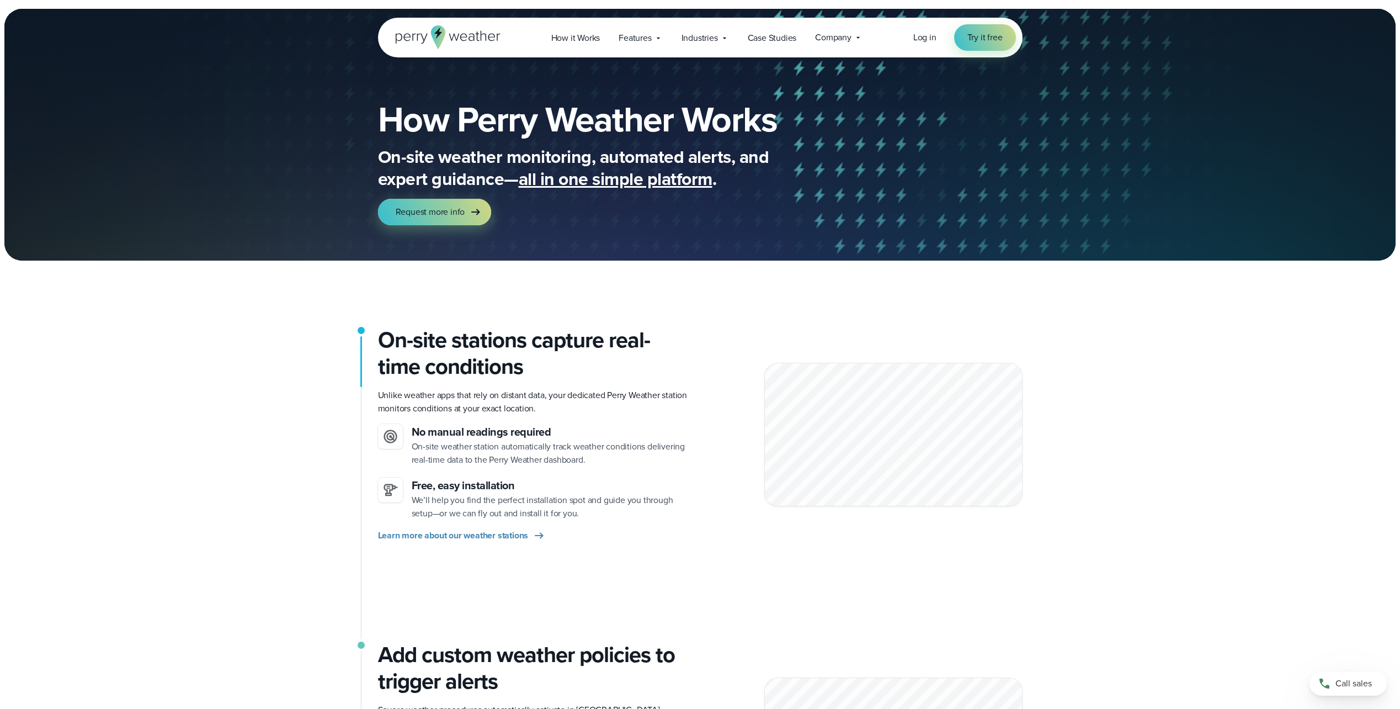  What do you see at coordinates (834, 38) in the screenshot?
I see `span: Company` at bounding box center [834, 38].